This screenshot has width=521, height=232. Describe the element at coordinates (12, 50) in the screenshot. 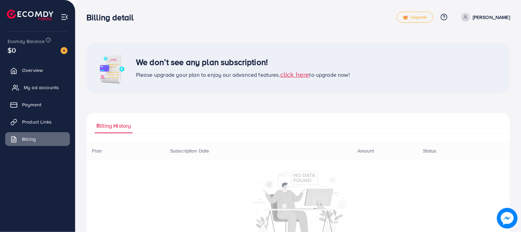

I see `span: $0` at that location.